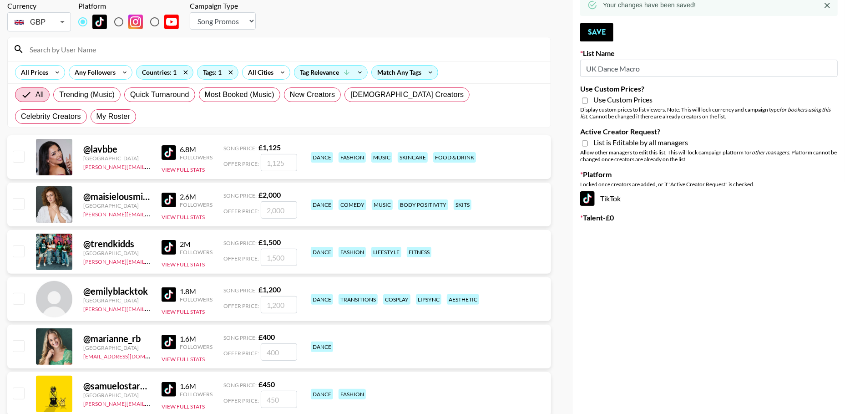 The image size is (845, 414). Describe the element at coordinates (279, 352) in the screenshot. I see `input: 400` at that location.